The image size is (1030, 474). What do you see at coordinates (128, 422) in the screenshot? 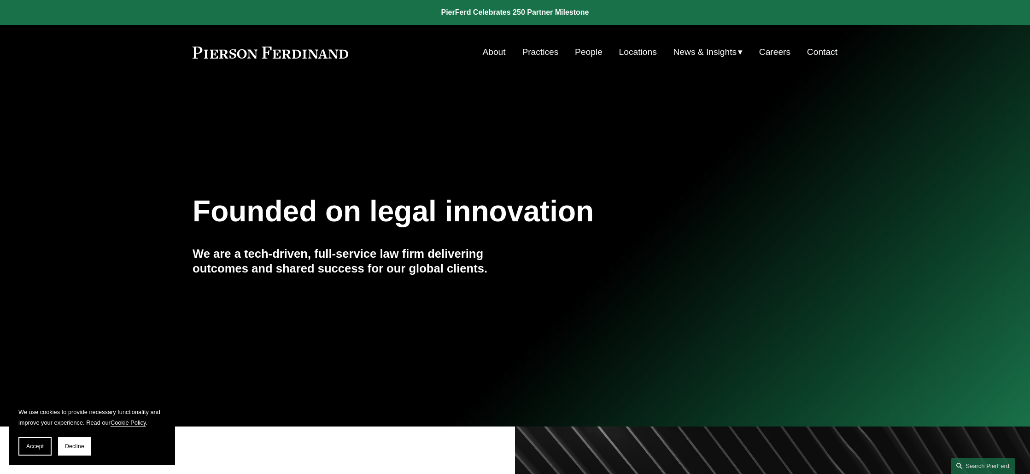
I see `a: Cookie Policy` at bounding box center [128, 422].